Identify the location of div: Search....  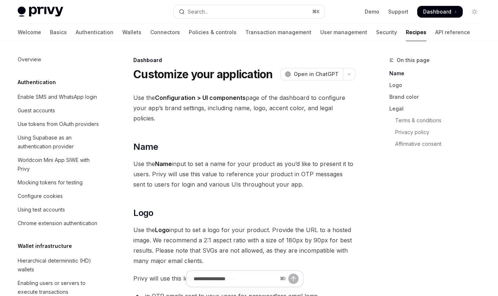
(198, 12).